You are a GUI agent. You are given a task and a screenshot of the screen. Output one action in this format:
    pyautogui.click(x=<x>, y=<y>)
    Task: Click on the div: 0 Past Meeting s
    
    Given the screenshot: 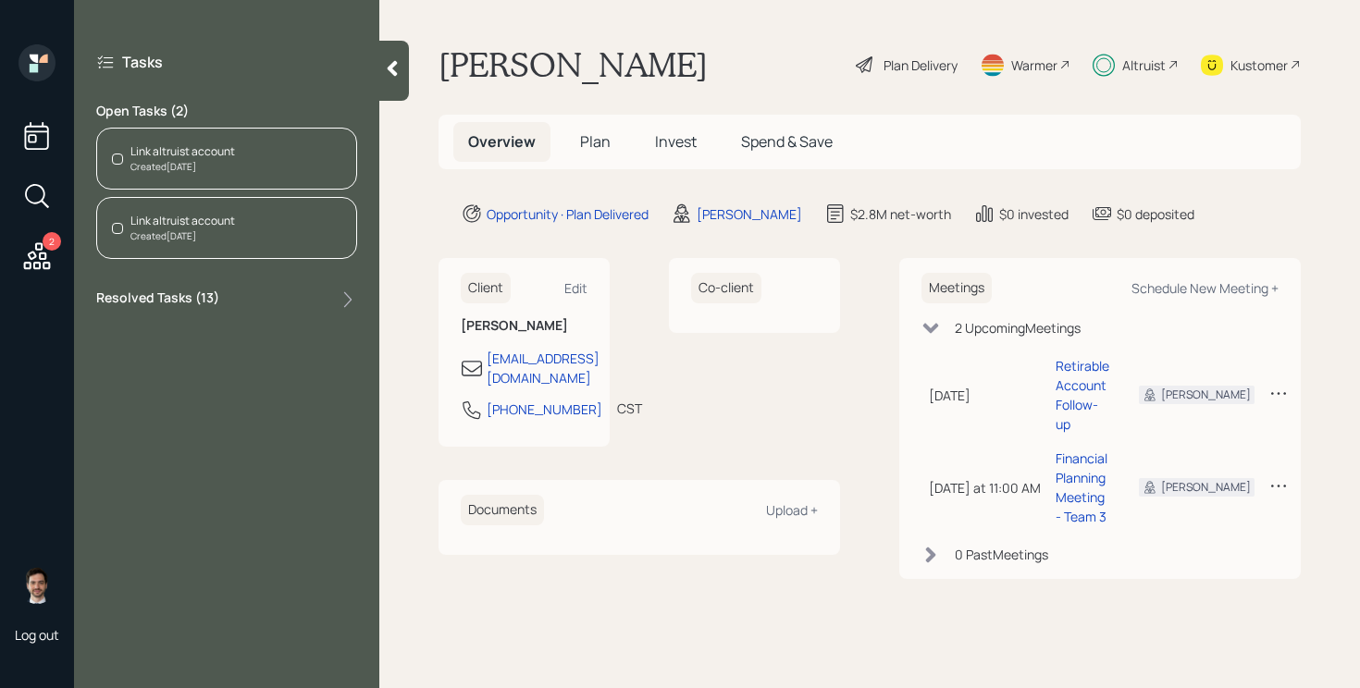 What is the action you would take?
    pyautogui.click(x=1001, y=554)
    